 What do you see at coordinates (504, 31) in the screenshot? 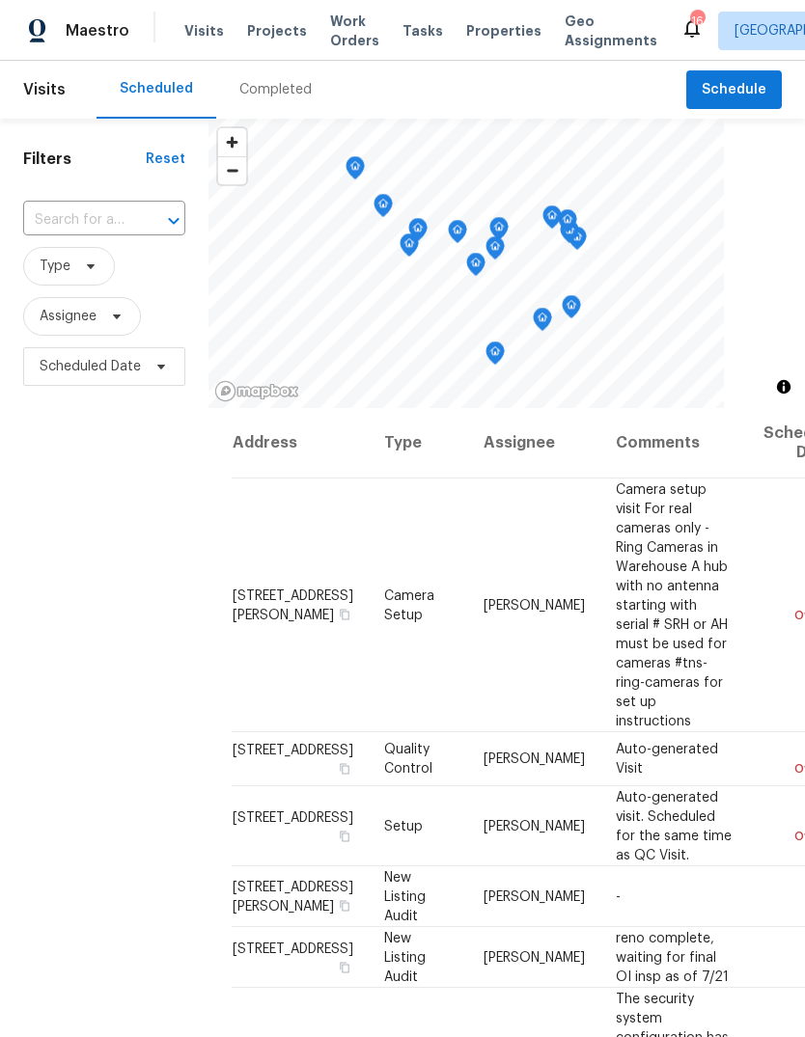
I see `span: Properties` at bounding box center [504, 31].